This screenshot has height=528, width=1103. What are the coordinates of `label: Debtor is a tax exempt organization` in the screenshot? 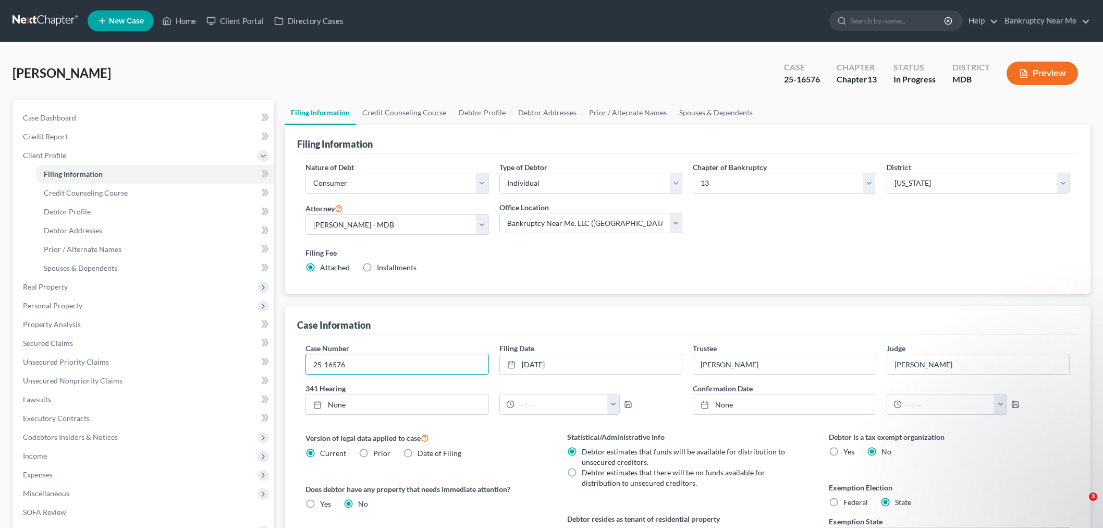 It's located at (949, 436).